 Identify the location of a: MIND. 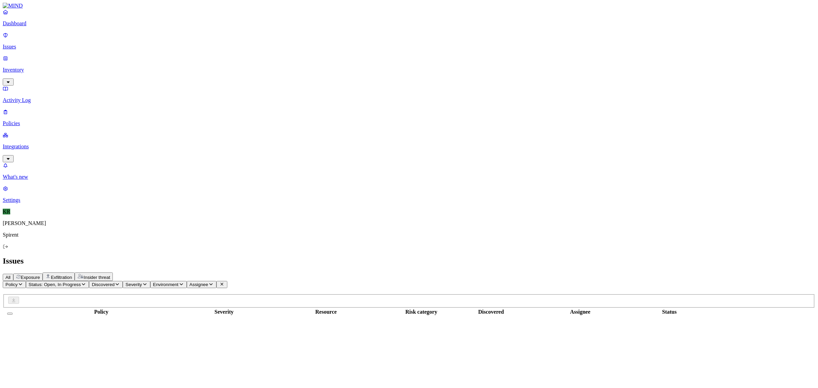
(409, 6).